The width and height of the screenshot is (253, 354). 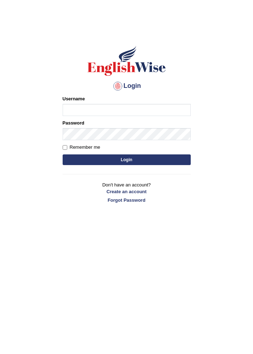 What do you see at coordinates (73, 123) in the screenshot?
I see `label: Password` at bounding box center [73, 123].